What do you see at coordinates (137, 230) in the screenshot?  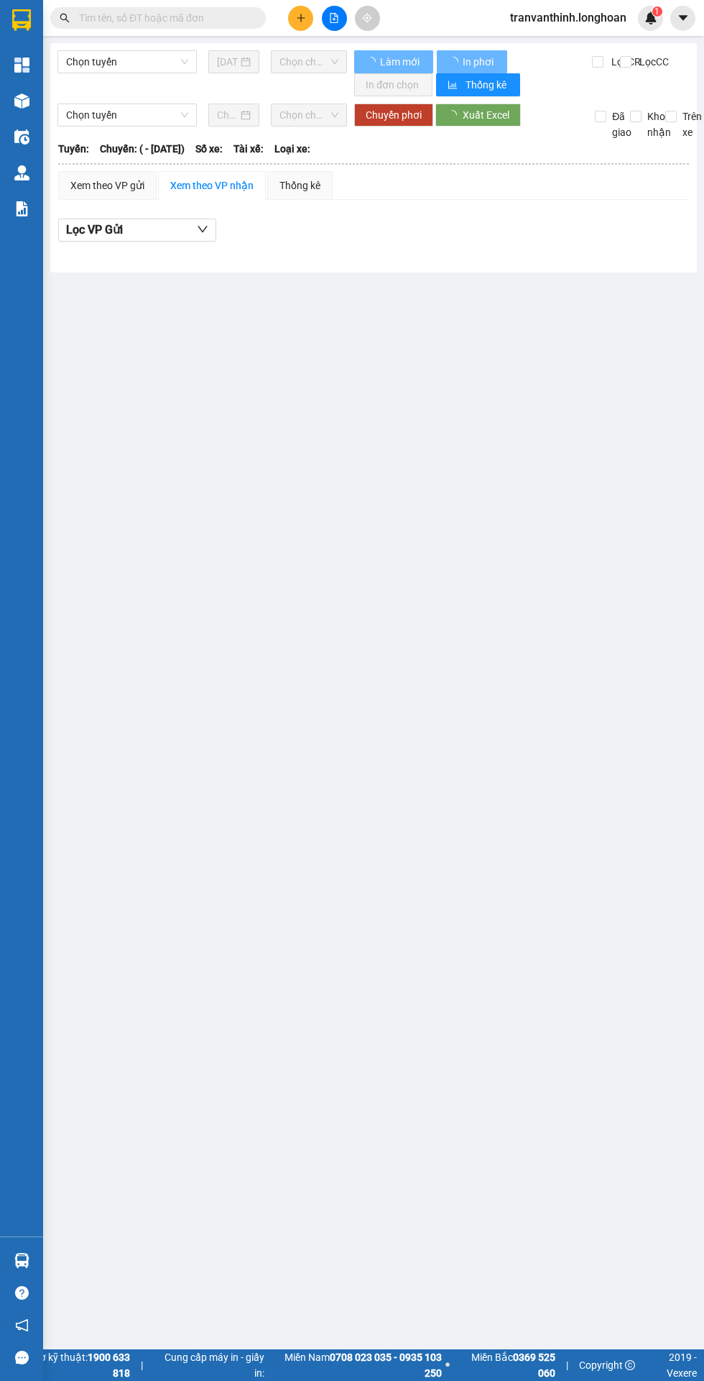 I see `button: Lọc VP Gửi` at bounding box center [137, 230].